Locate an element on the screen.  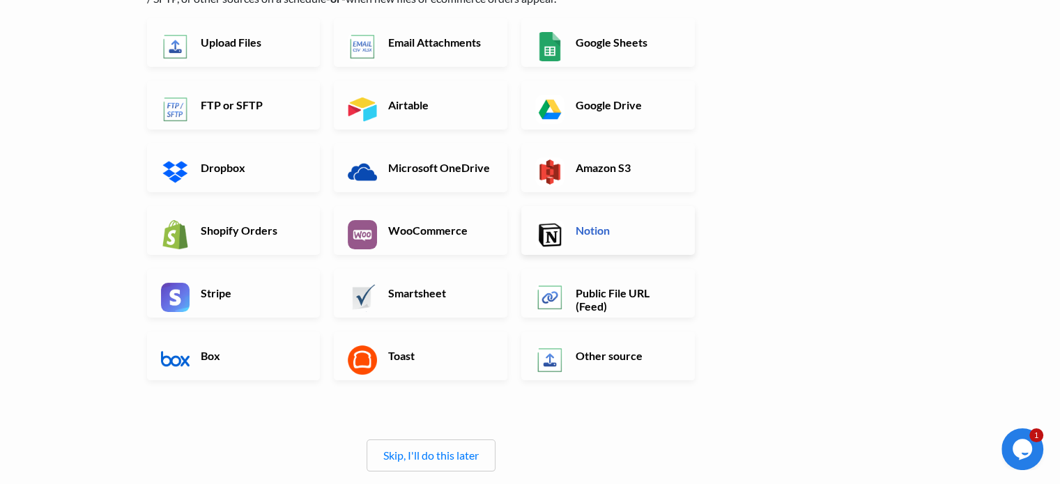
img: Shopify App & API is located at coordinates (176, 235).